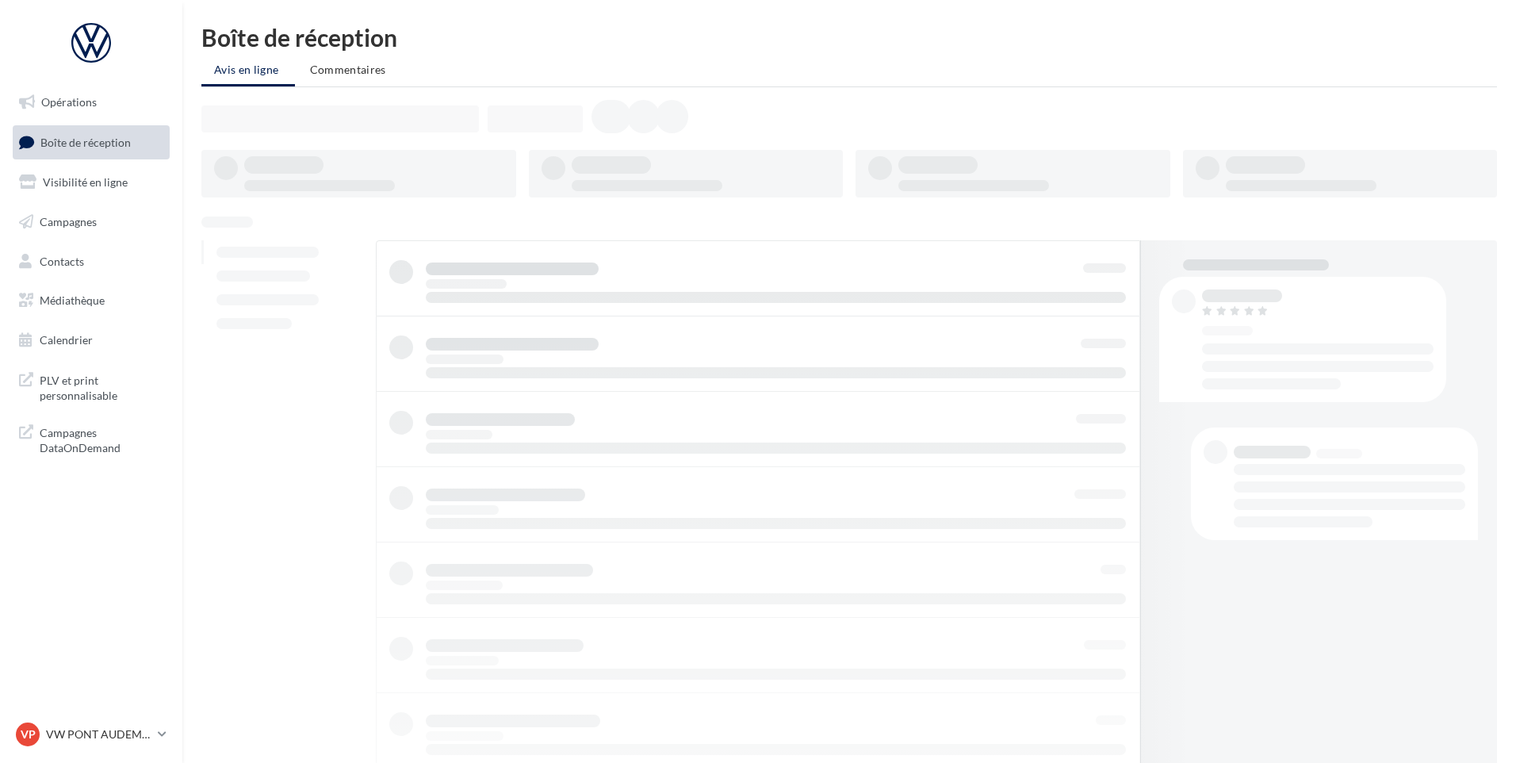 This screenshot has height=763, width=1516. Describe the element at coordinates (72, 300) in the screenshot. I see `span: Médiathèque` at that location.